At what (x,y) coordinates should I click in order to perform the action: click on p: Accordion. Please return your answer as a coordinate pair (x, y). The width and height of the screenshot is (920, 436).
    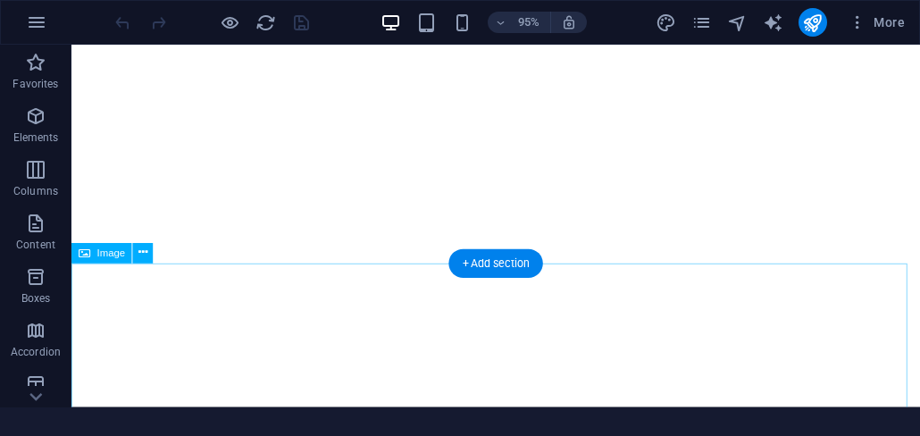
    Looking at the image, I should click on (36, 352).